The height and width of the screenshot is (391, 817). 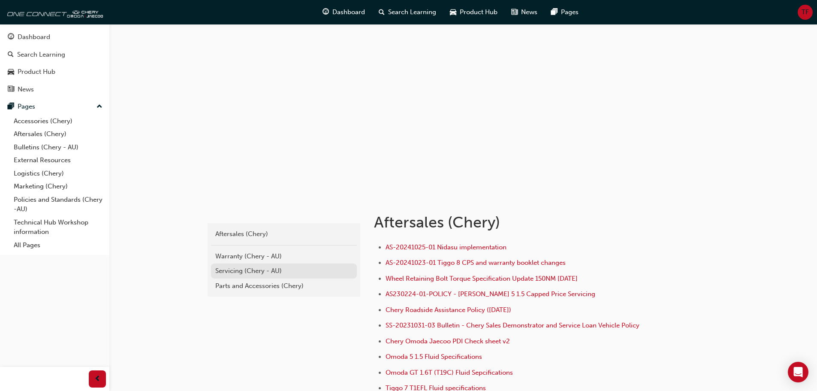 I want to click on span: News, so click(x=530, y=12).